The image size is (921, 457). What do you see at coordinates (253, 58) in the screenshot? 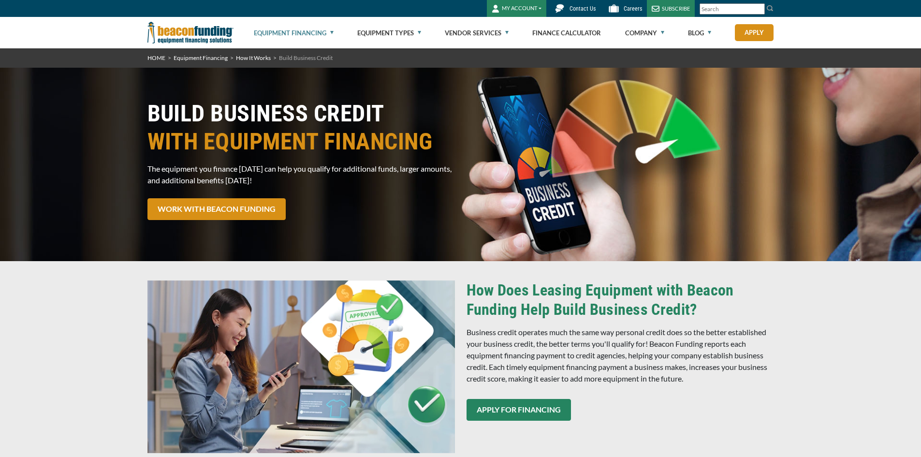
I see `a: How It Works` at bounding box center [253, 58].